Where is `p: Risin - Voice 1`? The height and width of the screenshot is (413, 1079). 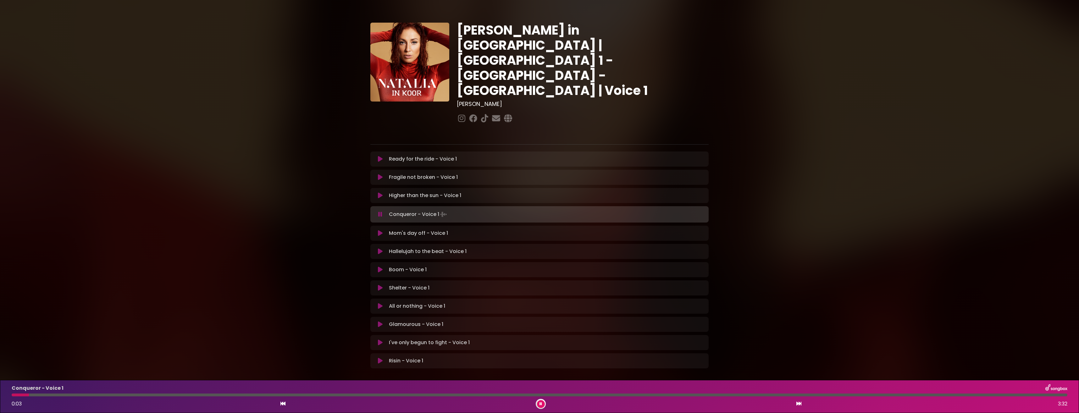
p: Risin - Voice 1 is located at coordinates (406, 361).